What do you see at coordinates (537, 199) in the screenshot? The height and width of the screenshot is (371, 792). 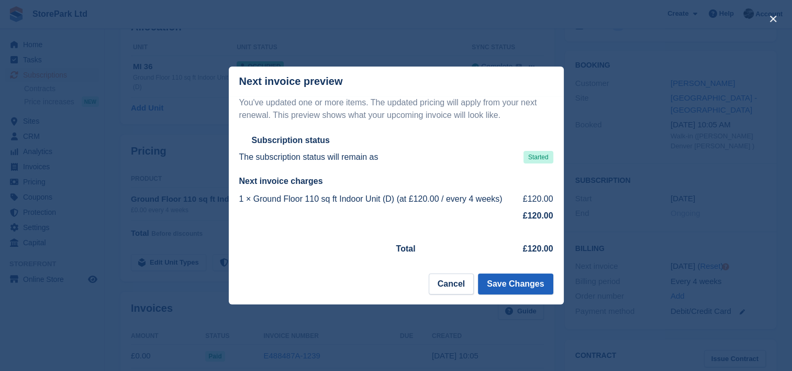 I see `td: £120.00` at bounding box center [537, 199].